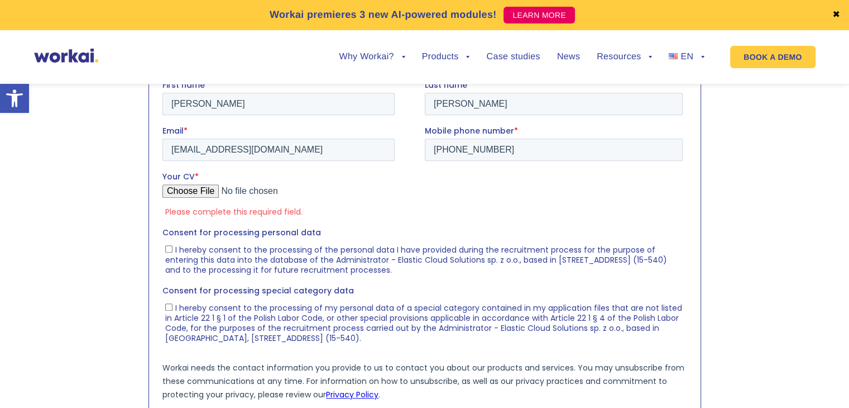  I want to click on input: I hereby consent to the processing of the personal data I have provided during the recruitment pr..., so click(6, 169).